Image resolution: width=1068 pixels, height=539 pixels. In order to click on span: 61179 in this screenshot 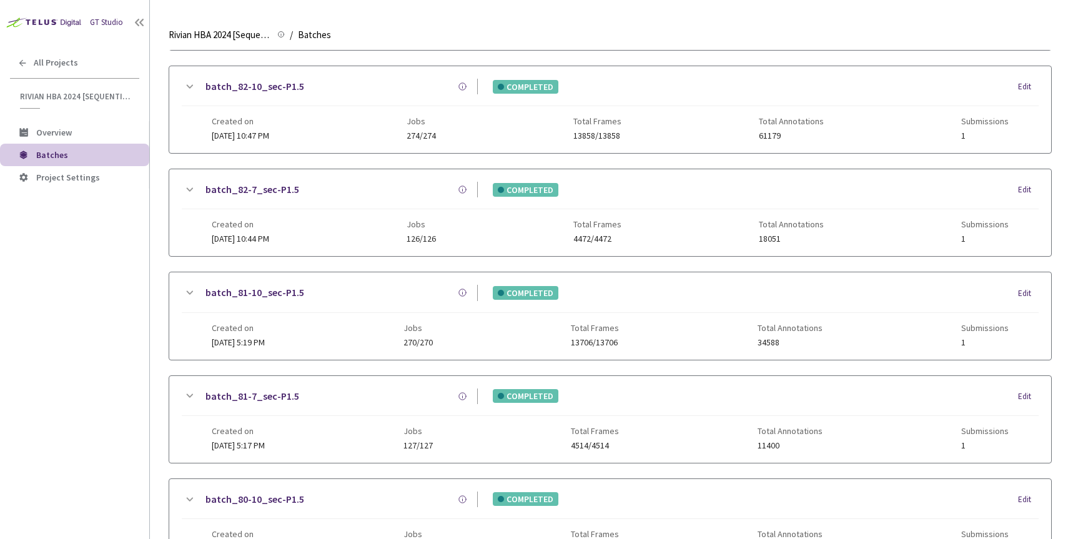, I will do `click(791, 136)`.